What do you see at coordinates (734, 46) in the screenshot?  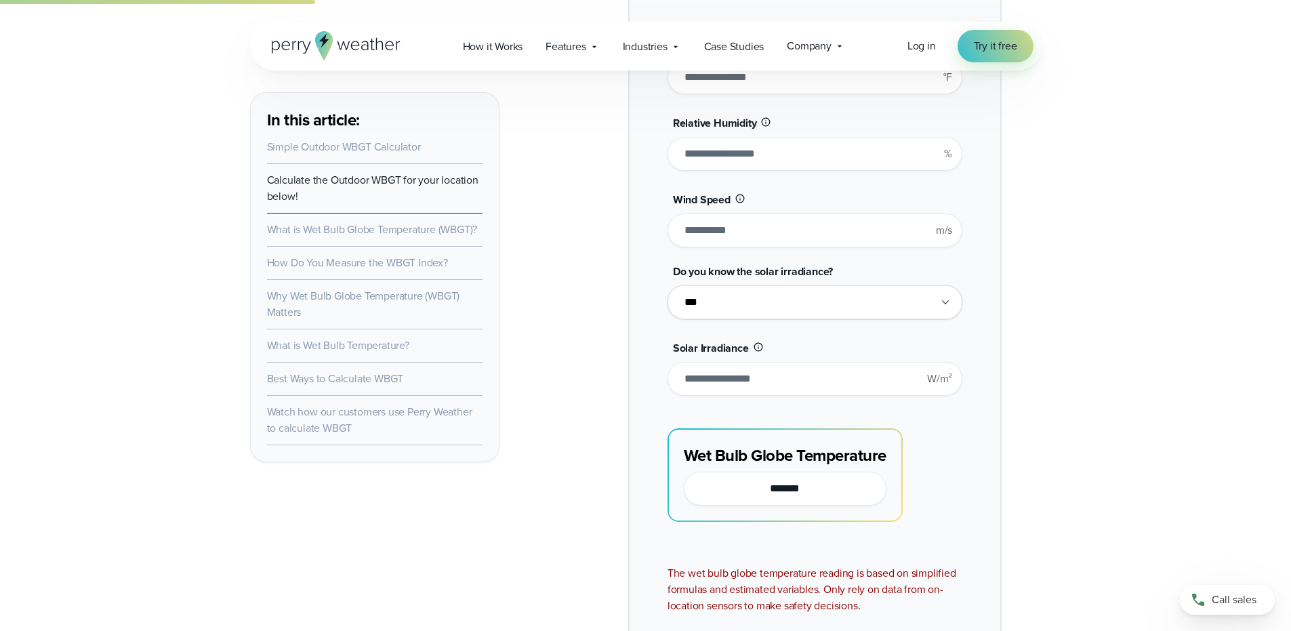 I see `a: Case Studies` at bounding box center [734, 46].